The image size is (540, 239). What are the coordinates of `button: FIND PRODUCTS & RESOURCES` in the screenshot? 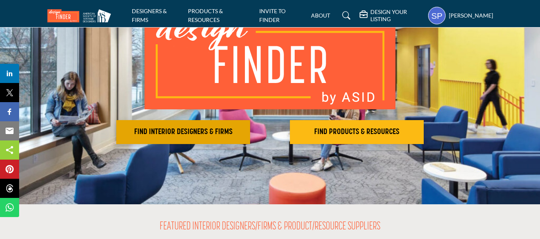 It's located at (357, 132).